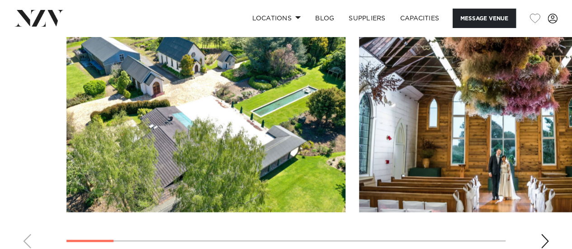  I want to click on img: nzv-logo.png, so click(39, 18).